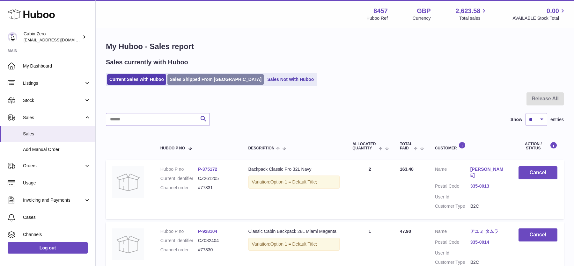  Describe the element at coordinates (469, 11) in the screenshot. I see `span: 2,623.58` at that location.